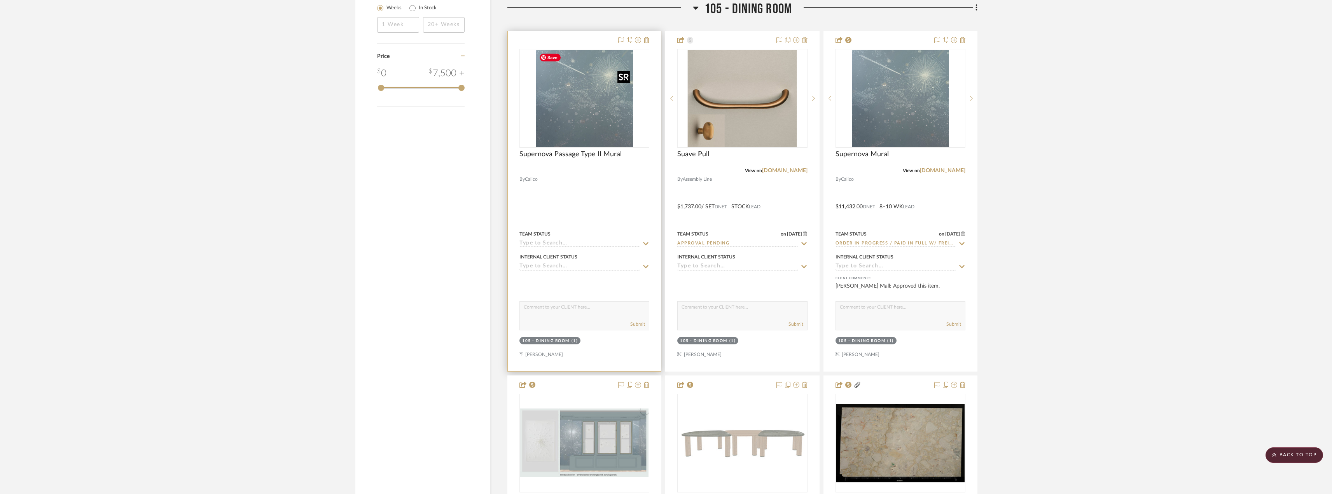  Describe the element at coordinates (1294, 455) in the screenshot. I see `scroll-to-top-button: BACK TO TOP` at that location.